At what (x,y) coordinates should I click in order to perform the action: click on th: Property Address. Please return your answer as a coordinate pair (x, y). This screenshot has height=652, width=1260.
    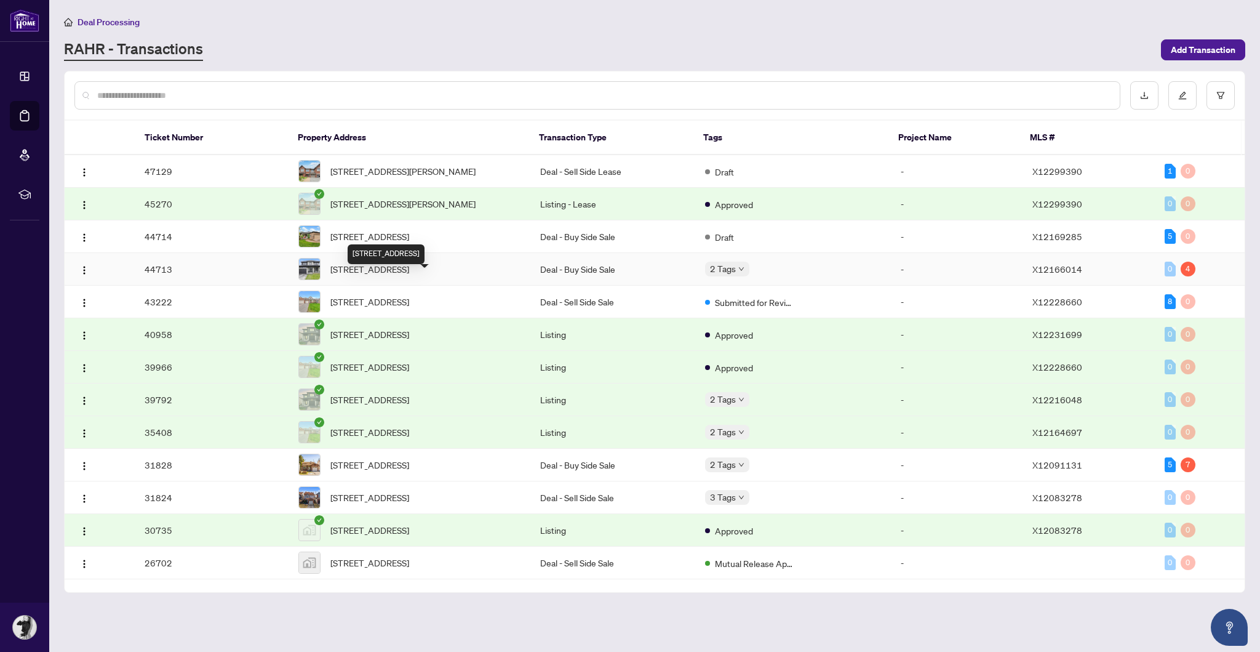
    Looking at the image, I should click on (409, 138).